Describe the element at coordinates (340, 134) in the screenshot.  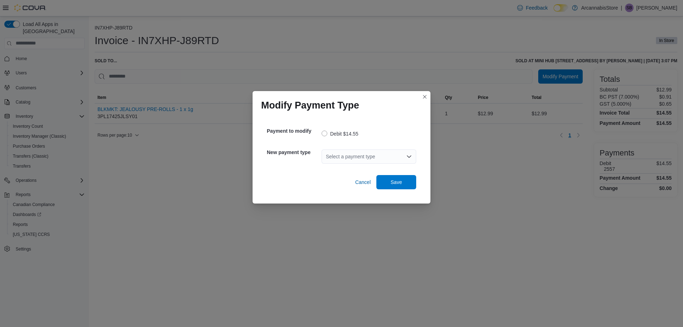
I see `label: Debit $14.55` at that location.